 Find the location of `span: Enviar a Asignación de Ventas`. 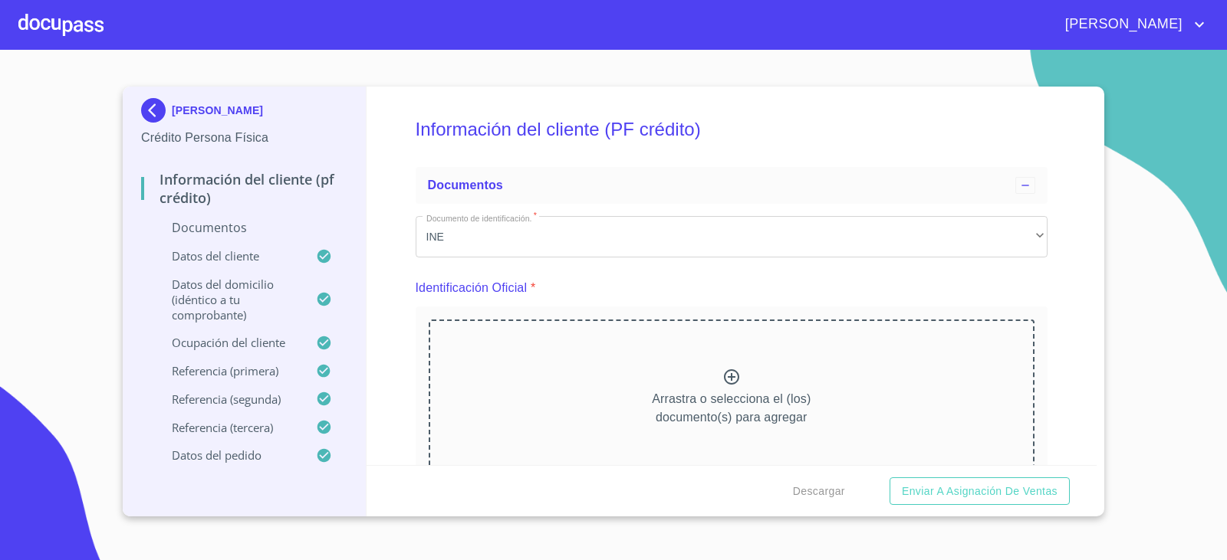

span: Enviar a Asignación de Ventas is located at coordinates (979, 491).